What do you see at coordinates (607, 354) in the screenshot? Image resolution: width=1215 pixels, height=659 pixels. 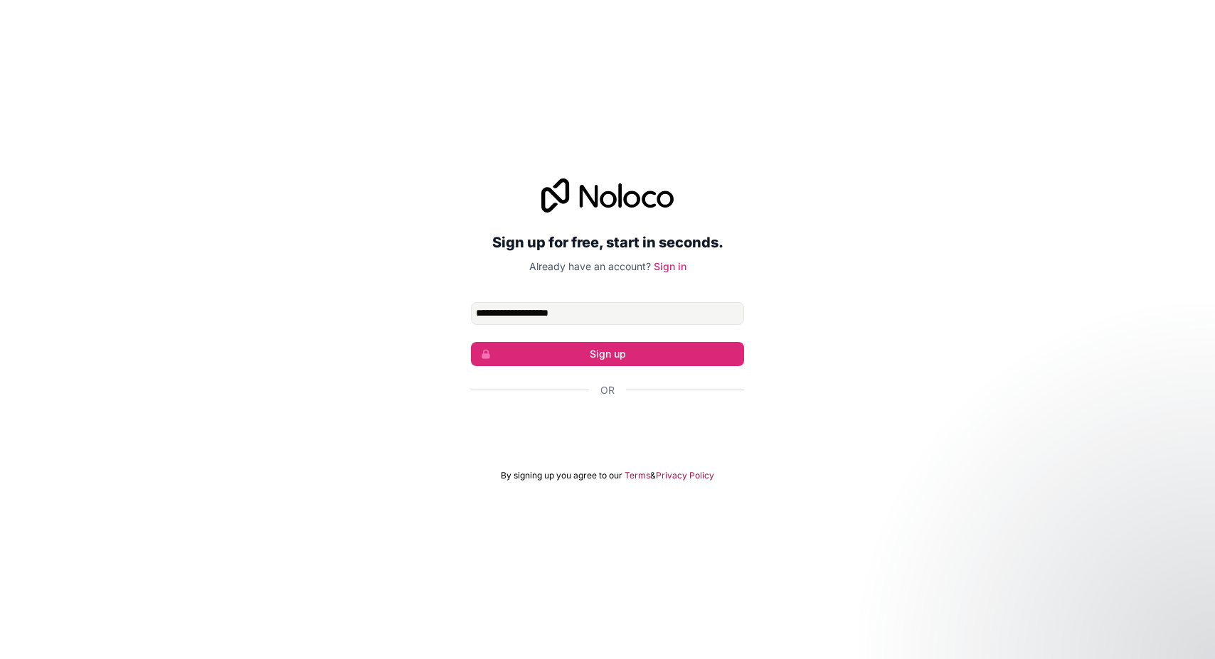 I see `button: Sign up` at bounding box center [607, 354].